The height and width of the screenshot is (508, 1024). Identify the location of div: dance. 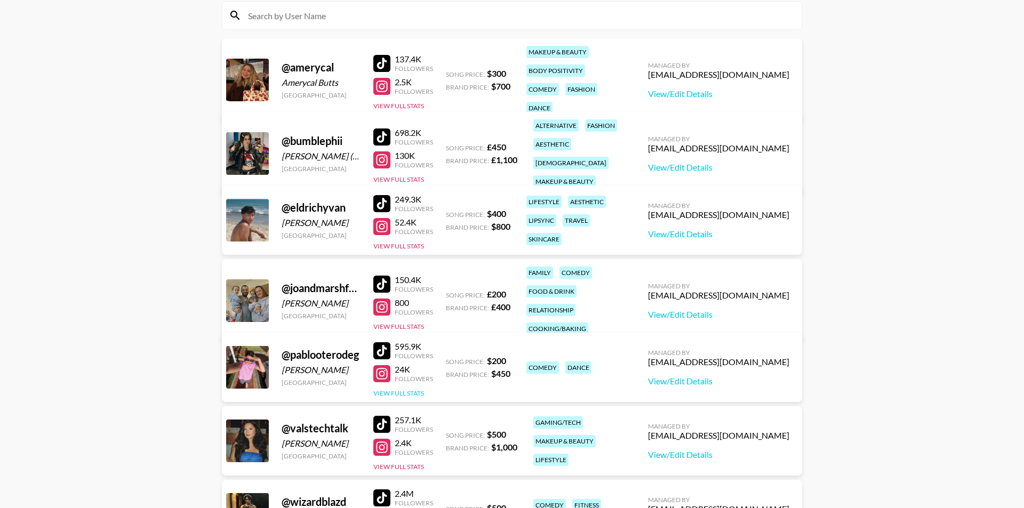
(578, 367).